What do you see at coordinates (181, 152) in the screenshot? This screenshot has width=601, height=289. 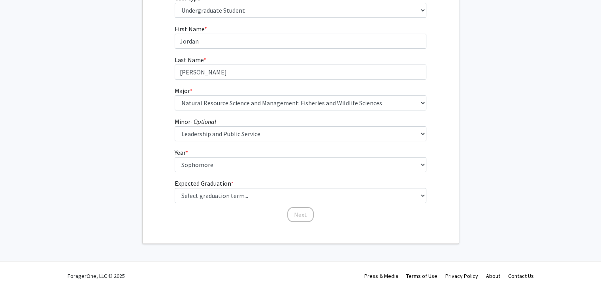 I see `label: Year` at bounding box center [181, 152].